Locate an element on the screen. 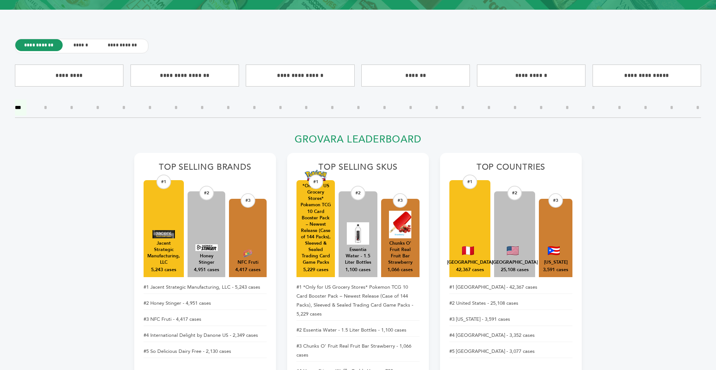 The width and height of the screenshot is (716, 370). div: Chunks O' Fruit Real Fruit Bar Strawberry is located at coordinates (400, 253).